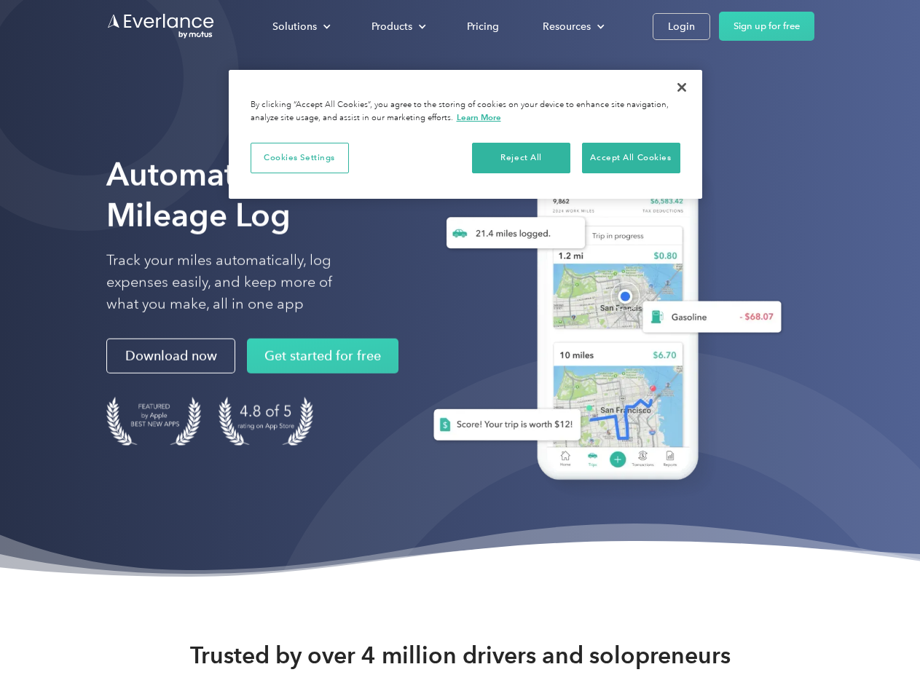 This screenshot has height=699, width=920. Describe the element at coordinates (170, 356) in the screenshot. I see `a: Download now` at that location.